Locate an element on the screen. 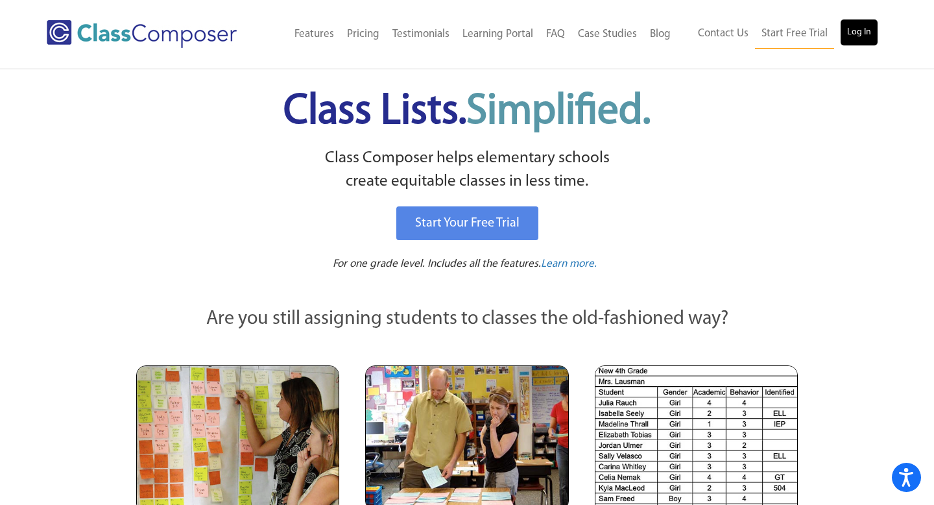 The height and width of the screenshot is (505, 934). a: Testimonials is located at coordinates (421, 34).